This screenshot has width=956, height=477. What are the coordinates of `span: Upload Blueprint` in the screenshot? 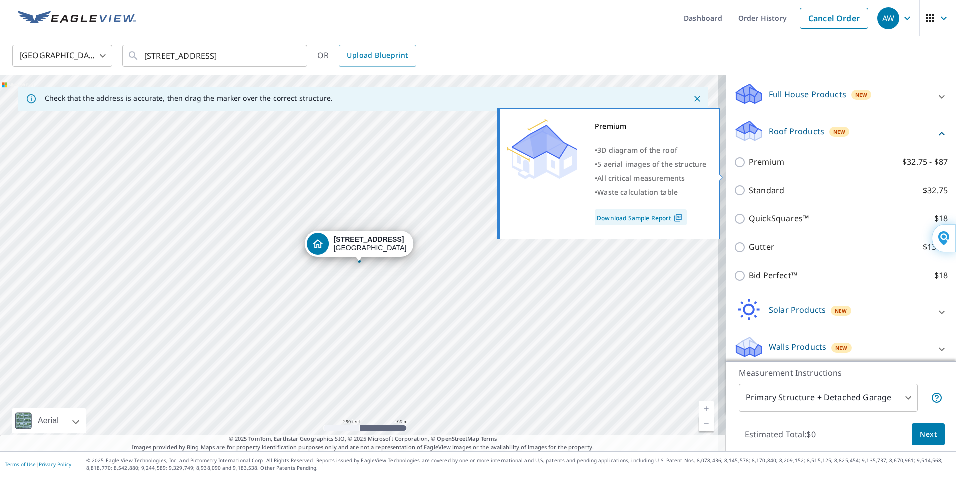 It's located at (377, 55).